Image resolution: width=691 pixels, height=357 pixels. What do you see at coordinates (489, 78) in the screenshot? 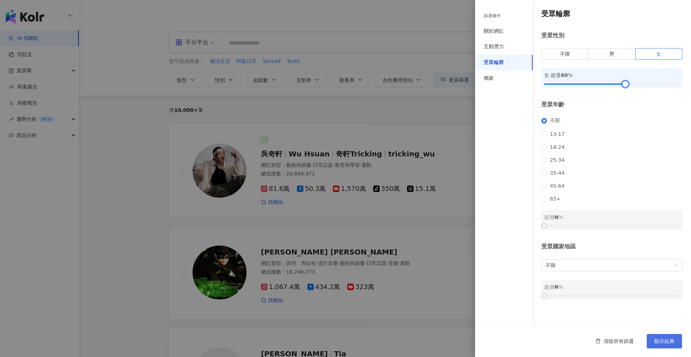
I see `div: 獨家` at bounding box center [489, 78].